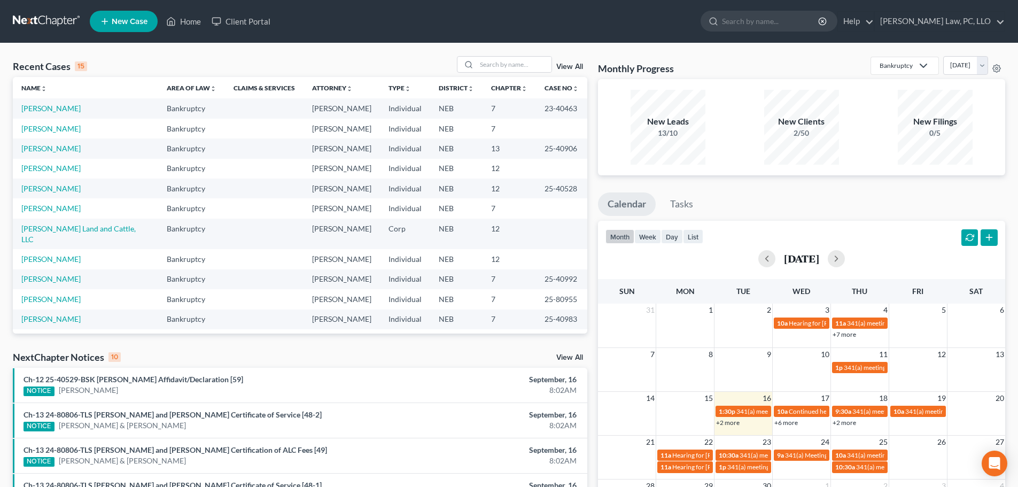  What do you see at coordinates (562, 299) in the screenshot?
I see `td: 25-80955` at bounding box center [562, 299].